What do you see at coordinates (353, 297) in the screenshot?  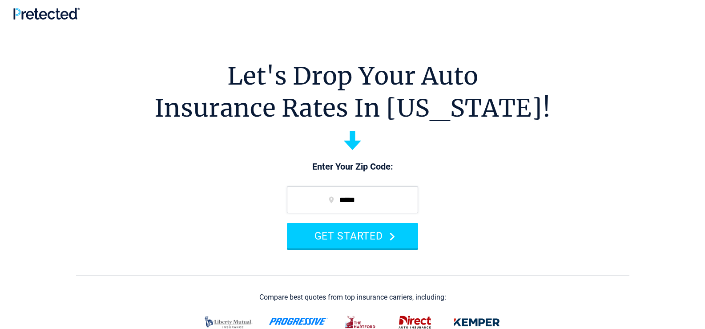 I see `div: Compare best quotes from top insurance carriers, including:` at bounding box center [353, 297].